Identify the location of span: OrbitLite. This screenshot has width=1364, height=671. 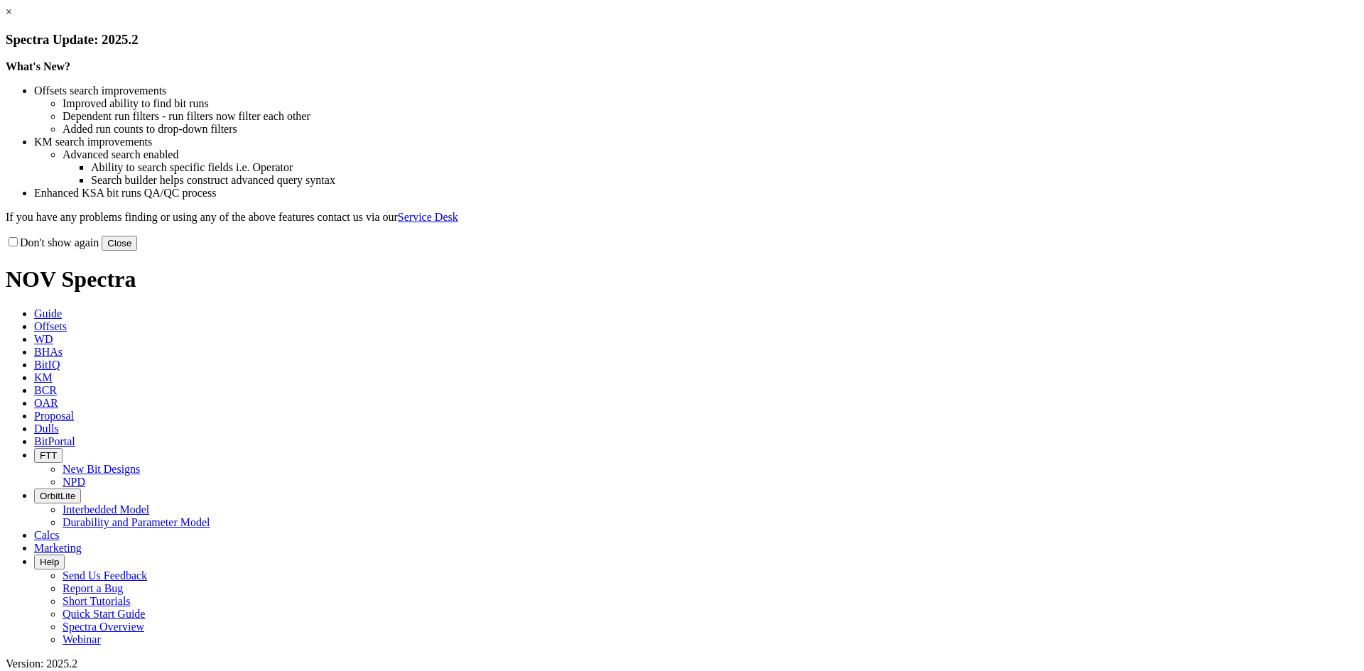
(58, 496).